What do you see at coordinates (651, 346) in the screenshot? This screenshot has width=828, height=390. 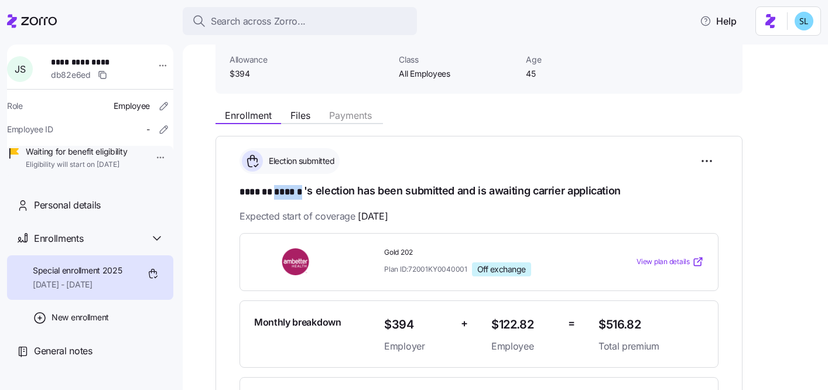 I see `span: Total premium` at bounding box center [651, 346].